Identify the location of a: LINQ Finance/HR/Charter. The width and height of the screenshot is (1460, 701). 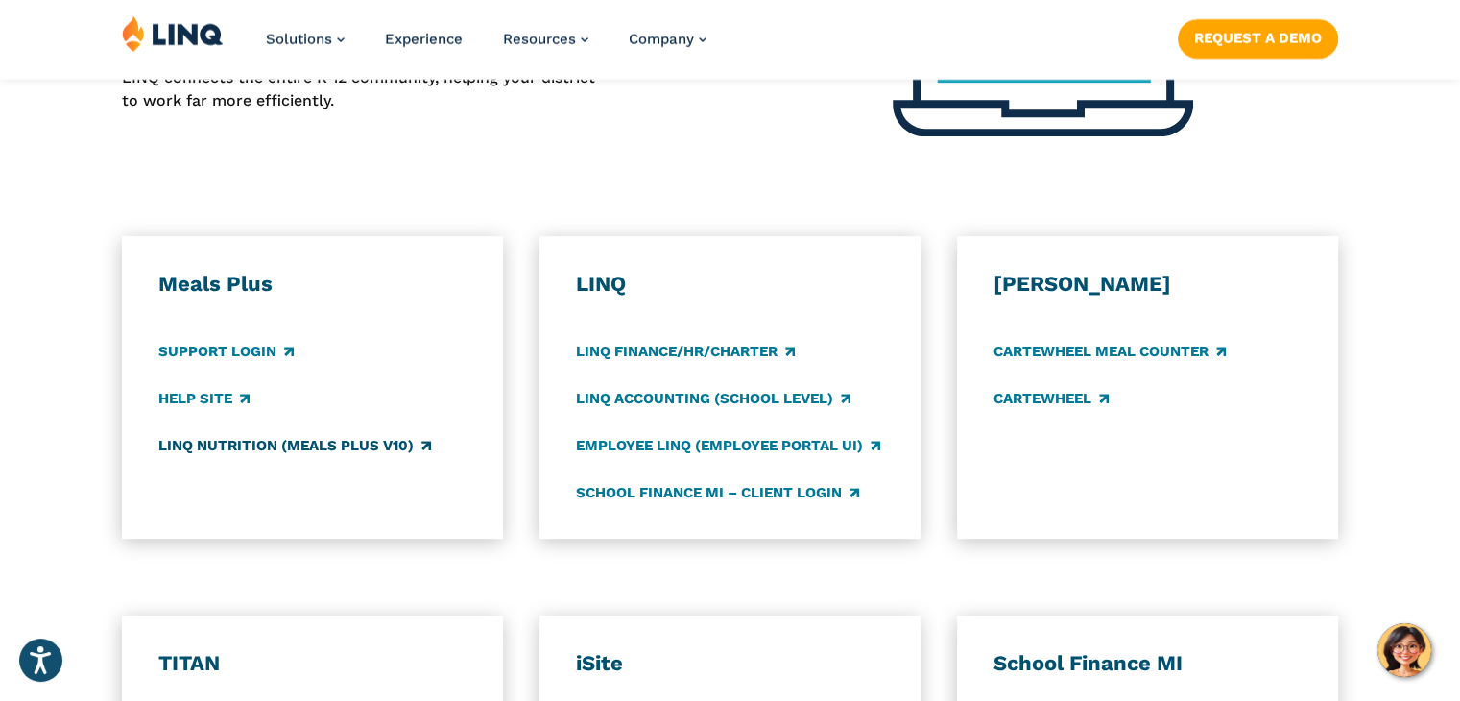
(686, 351).